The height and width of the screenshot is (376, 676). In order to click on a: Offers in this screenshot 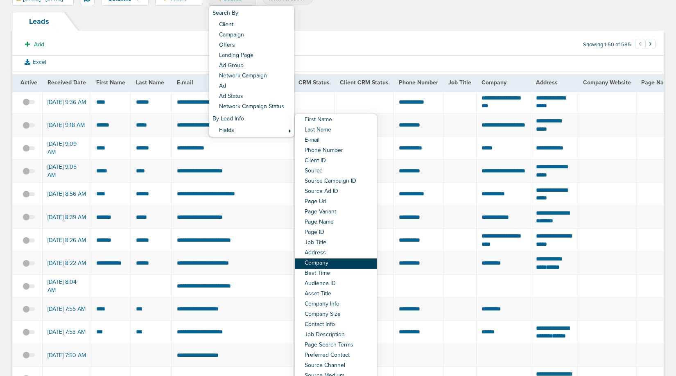, I will do `click(251, 45)`.